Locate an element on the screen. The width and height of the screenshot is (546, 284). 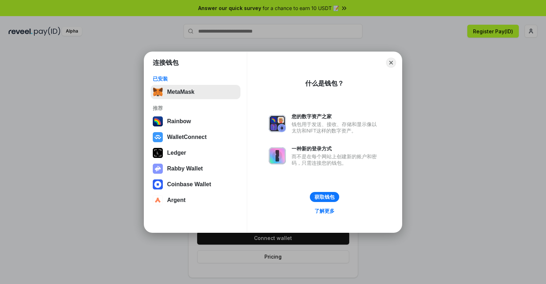
div: MetaMask is located at coordinates (181, 92).